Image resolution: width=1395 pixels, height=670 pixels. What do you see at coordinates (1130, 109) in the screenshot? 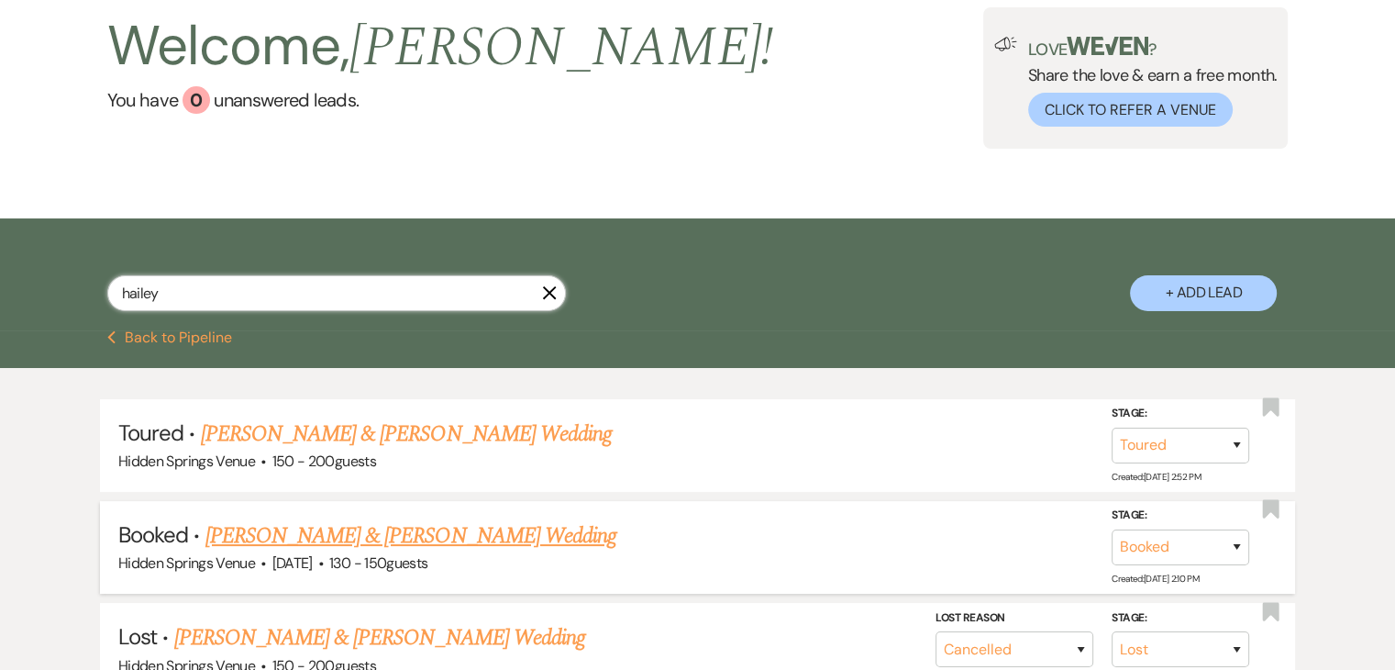
I see `button: Click to Refer a Venue` at bounding box center [1130, 109].